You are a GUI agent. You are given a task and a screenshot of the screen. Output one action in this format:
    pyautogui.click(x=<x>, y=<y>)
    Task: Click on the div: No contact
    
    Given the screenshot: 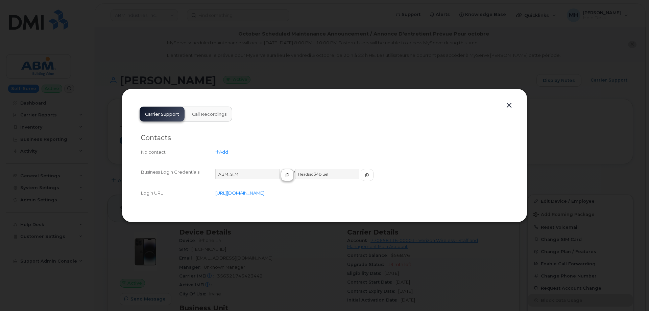 What is the action you would take?
    pyautogui.click(x=178, y=152)
    